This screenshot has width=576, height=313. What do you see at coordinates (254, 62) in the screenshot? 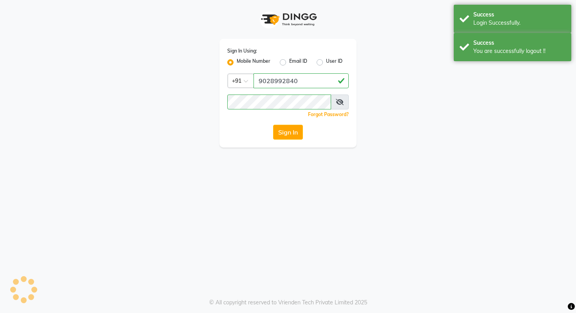
I see `label: Mobile Number` at bounding box center [254, 62].